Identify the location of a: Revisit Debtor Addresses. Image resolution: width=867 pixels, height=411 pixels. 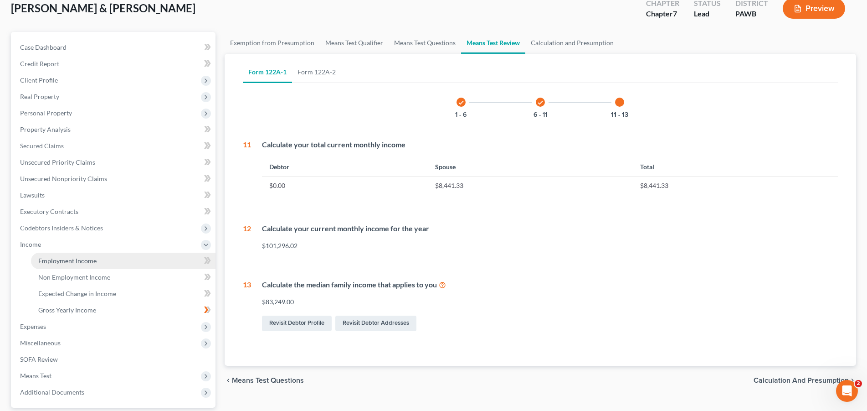
(376, 323).